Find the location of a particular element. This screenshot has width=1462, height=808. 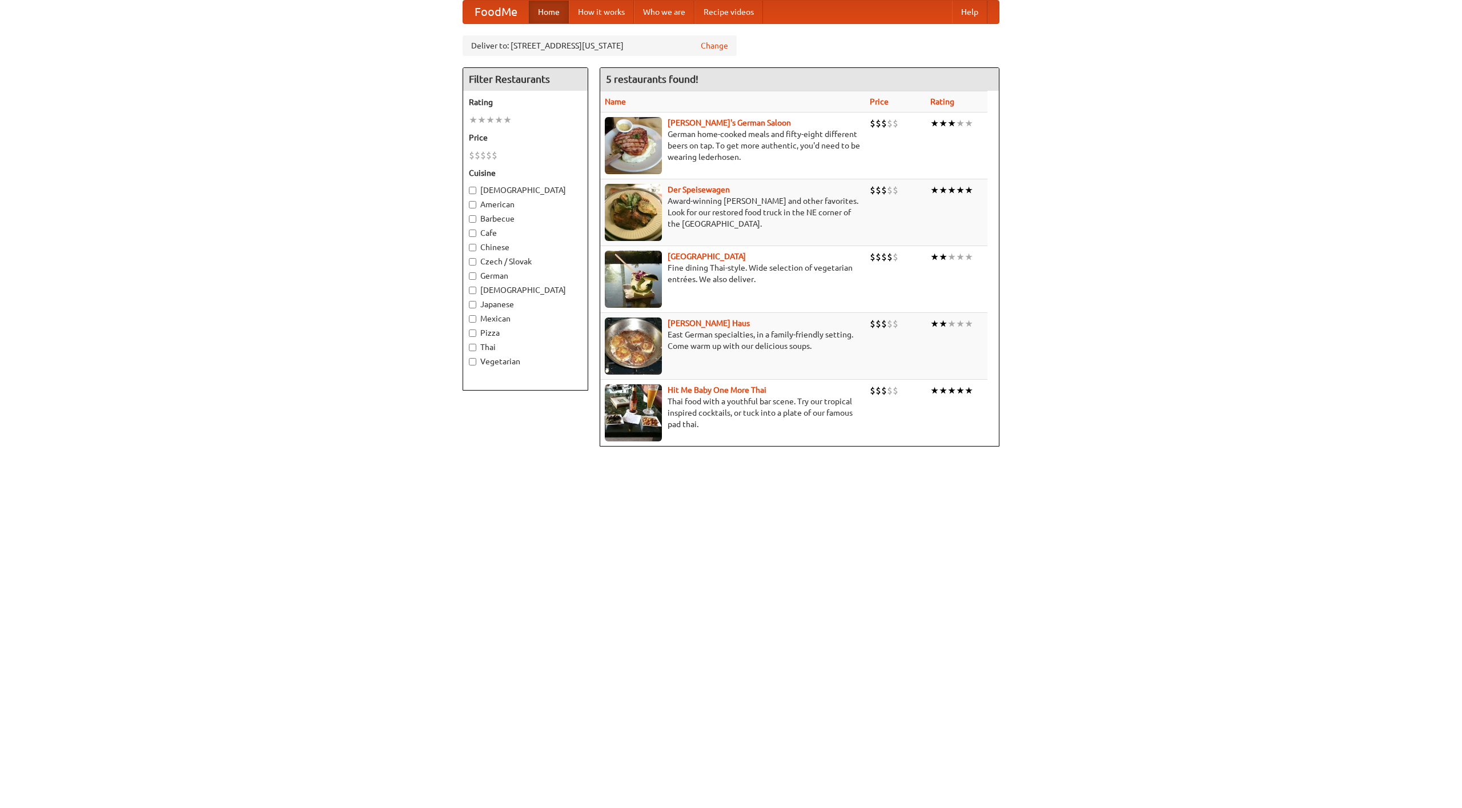

label: Japanese is located at coordinates (525, 304).